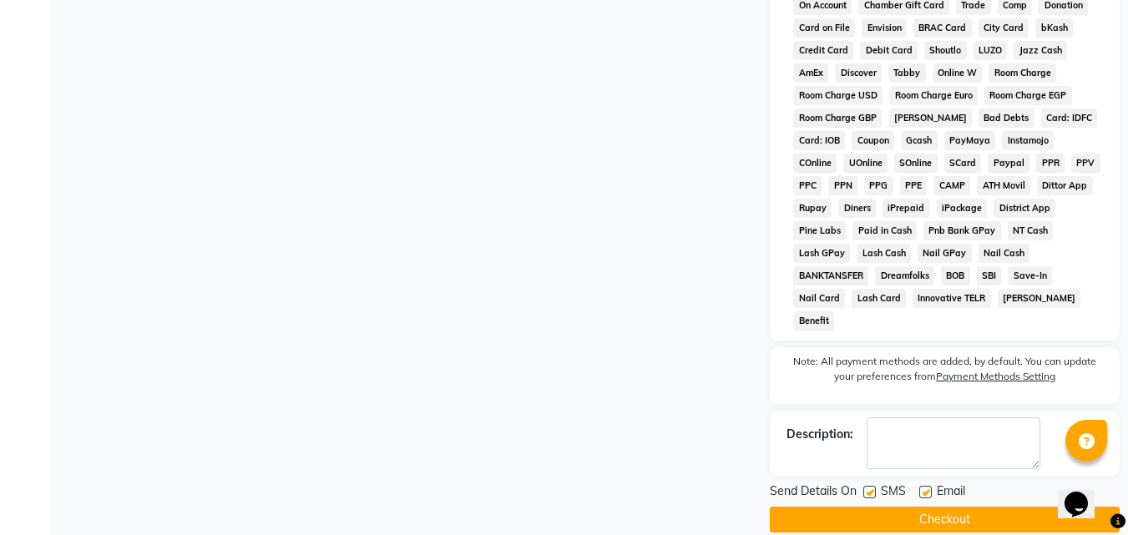 This screenshot has height=535, width=1128. I want to click on span: Nail Cash, so click(1004, 253).